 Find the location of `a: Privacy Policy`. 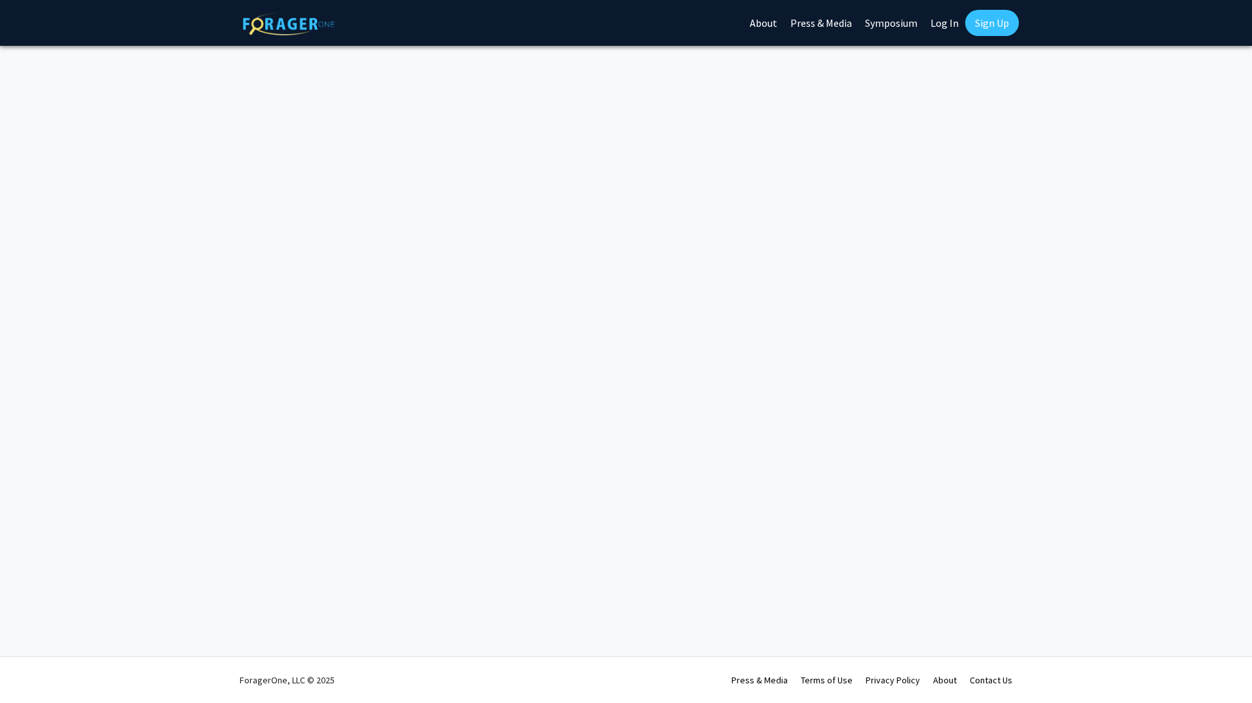

a: Privacy Policy is located at coordinates (892, 680).